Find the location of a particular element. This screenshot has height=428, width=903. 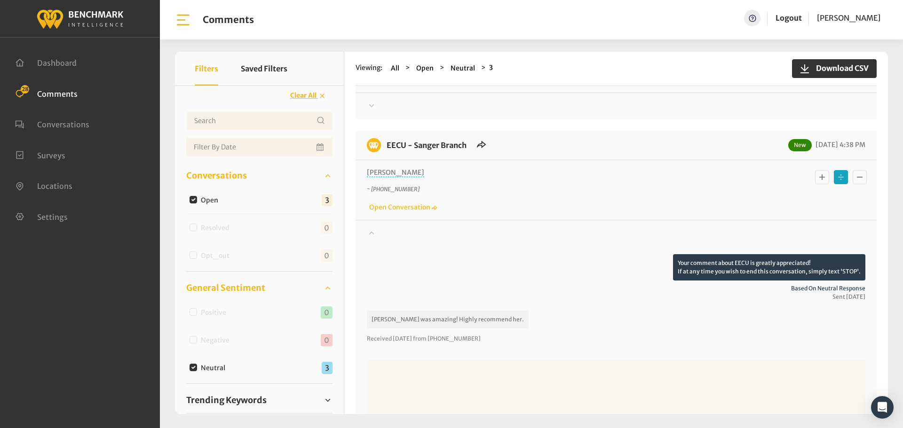

span: New is located at coordinates (800, 145).